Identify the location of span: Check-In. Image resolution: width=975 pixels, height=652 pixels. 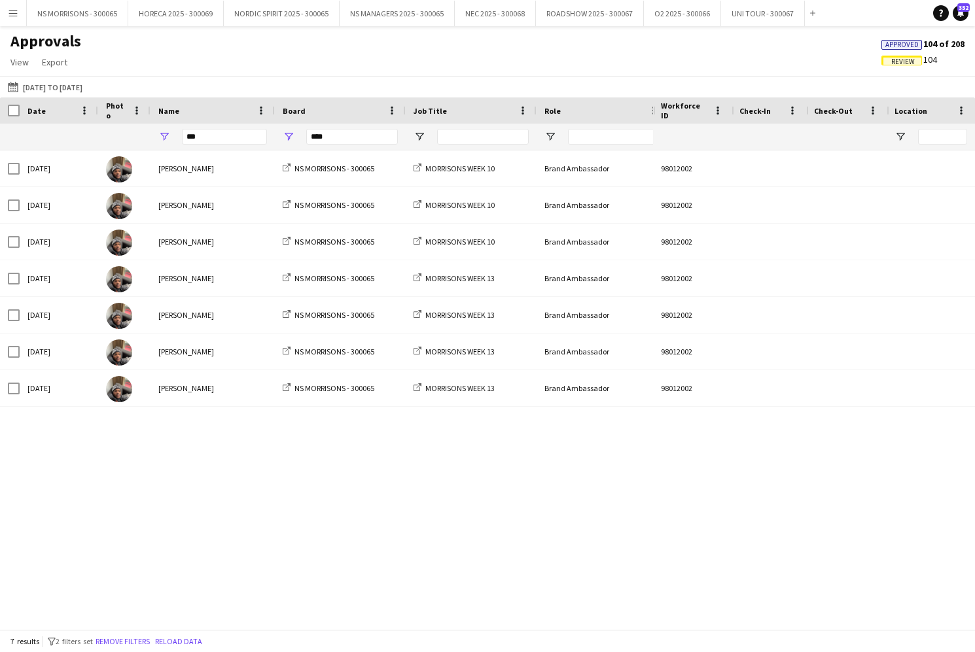
(755, 111).